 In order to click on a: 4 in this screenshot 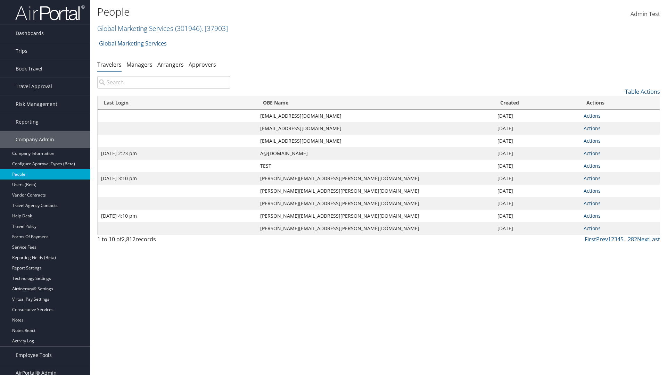, I will do `click(618, 239)`.